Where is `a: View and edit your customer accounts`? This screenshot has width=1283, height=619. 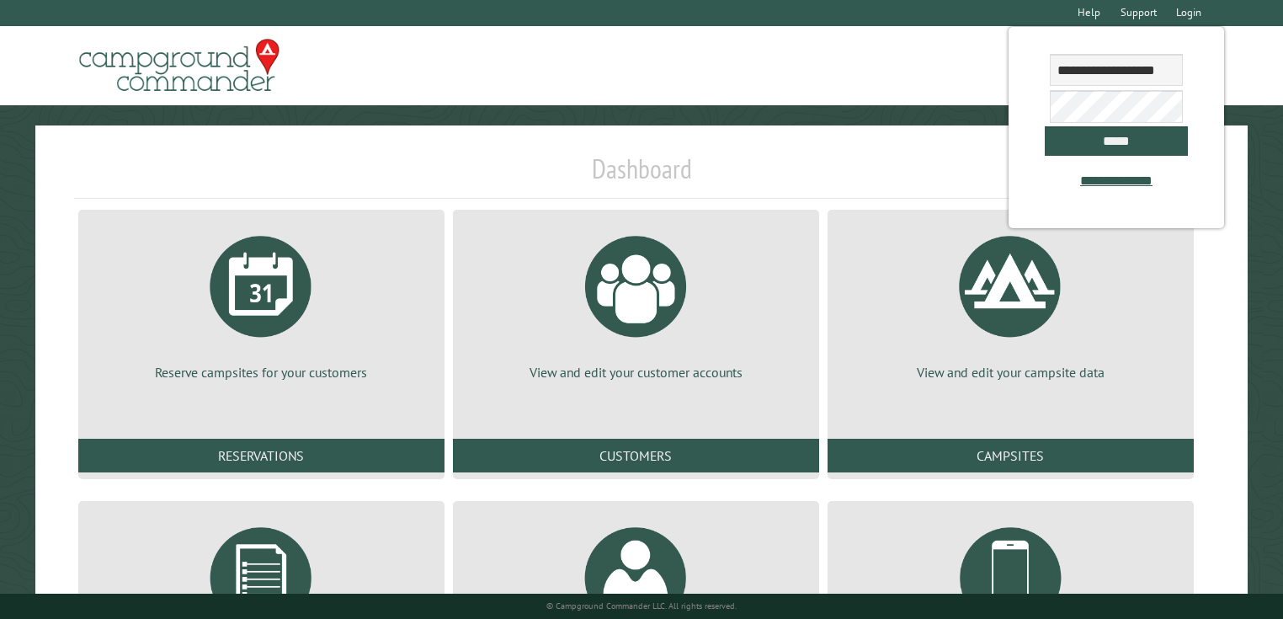 a: View and edit your customer accounts is located at coordinates (635, 302).